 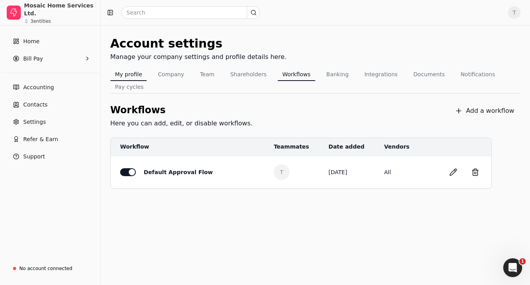 I want to click on button: Integrations, so click(x=381, y=74).